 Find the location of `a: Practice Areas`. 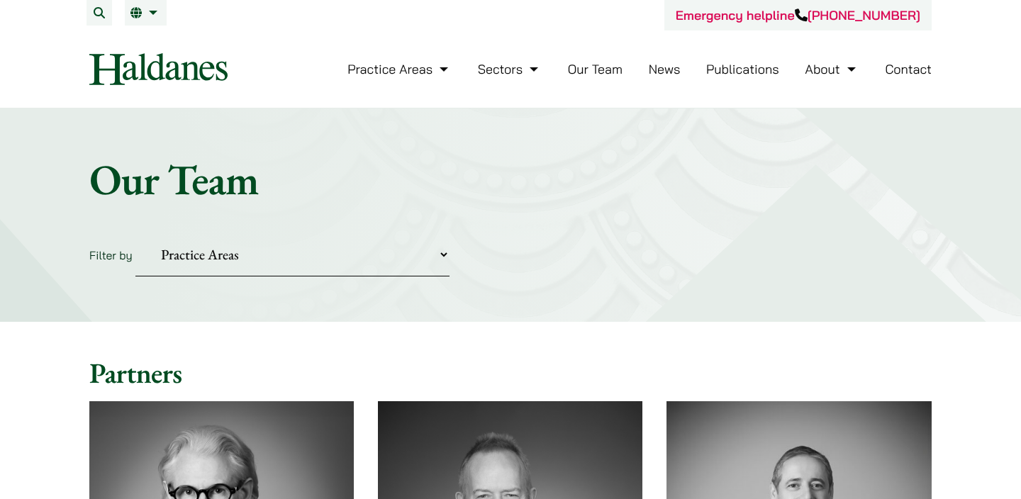

a: Practice Areas is located at coordinates (399, 69).